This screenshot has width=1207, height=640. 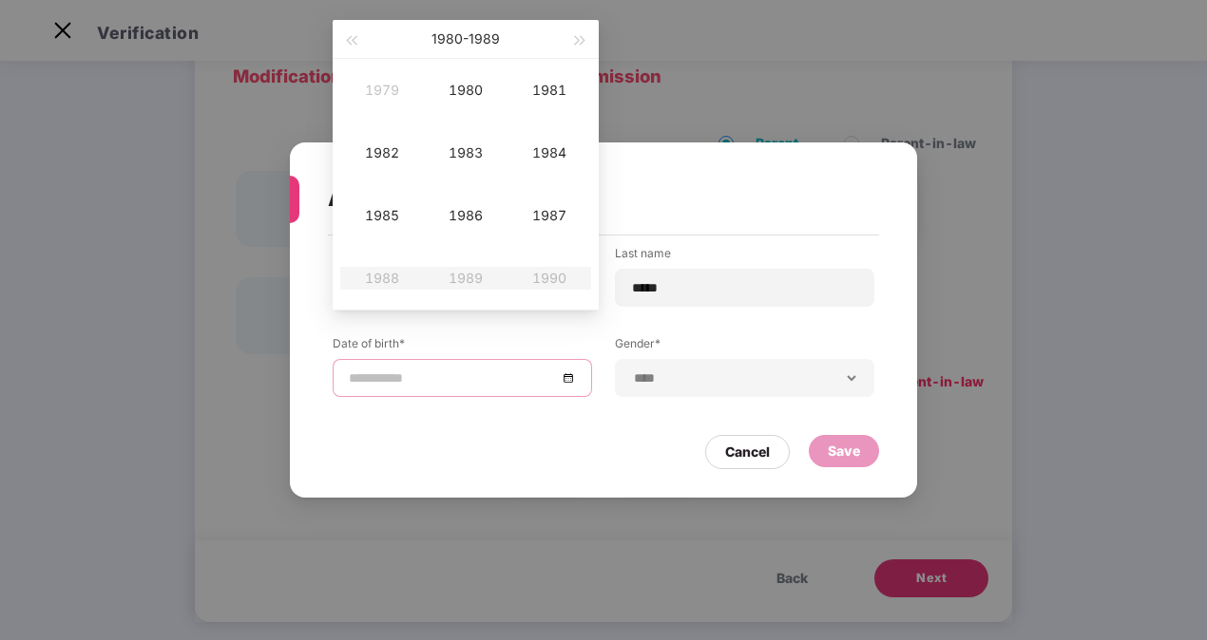 What do you see at coordinates (462, 347) in the screenshot?
I see `label: Date of birth*` at bounding box center [462, 347].